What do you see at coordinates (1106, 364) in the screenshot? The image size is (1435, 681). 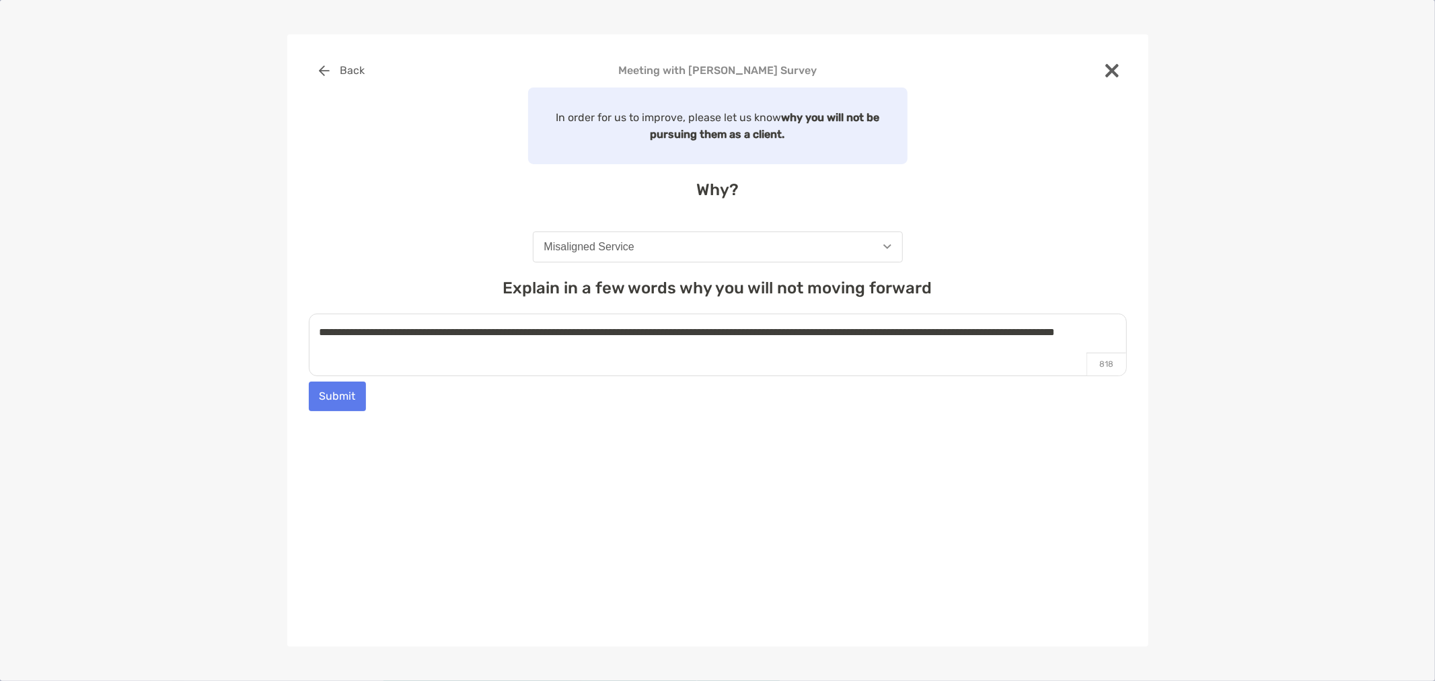 I see `p: 818` at bounding box center [1106, 364].